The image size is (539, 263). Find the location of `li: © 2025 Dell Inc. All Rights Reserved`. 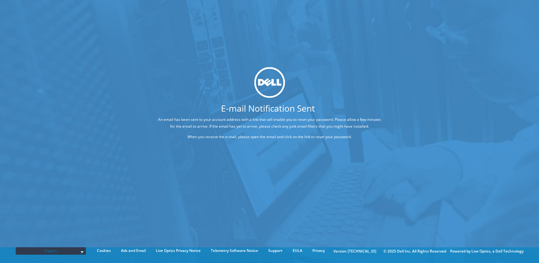

li: © 2025 Dell Inc. All Rights Reserved is located at coordinates (414, 251).